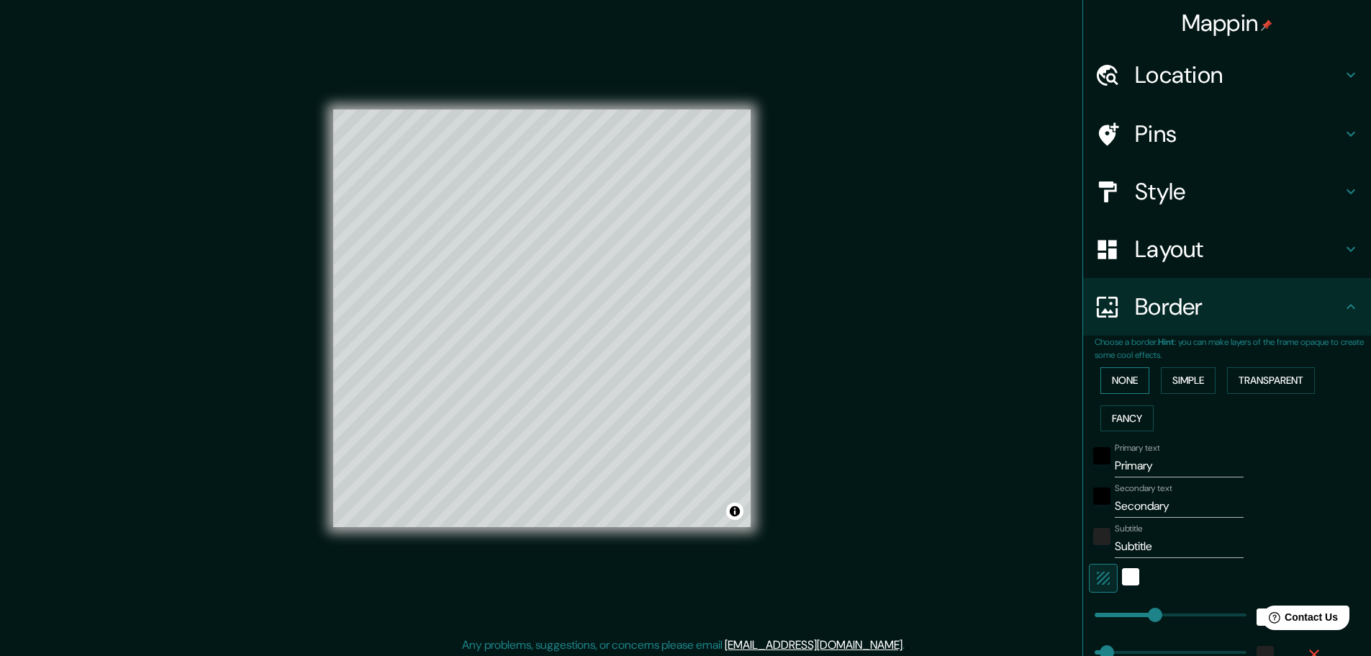 Image resolution: width=1371 pixels, height=656 pixels. Describe the element at coordinates (68, 17) in the screenshot. I see `span: Contact Us` at that location.